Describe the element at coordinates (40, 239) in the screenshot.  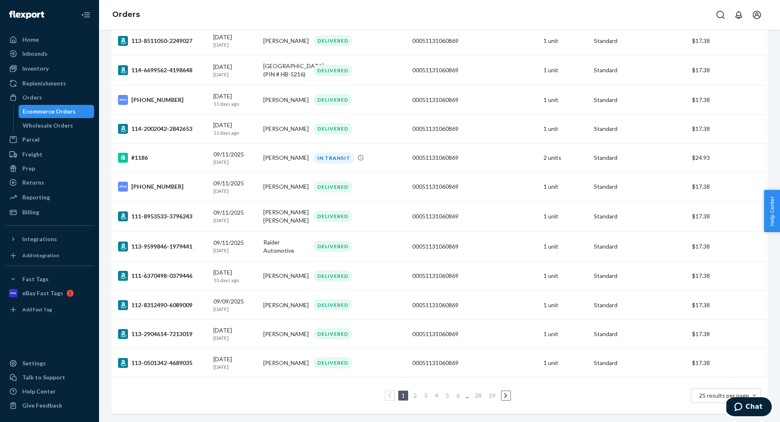
I see `div: Integrations` at that location.